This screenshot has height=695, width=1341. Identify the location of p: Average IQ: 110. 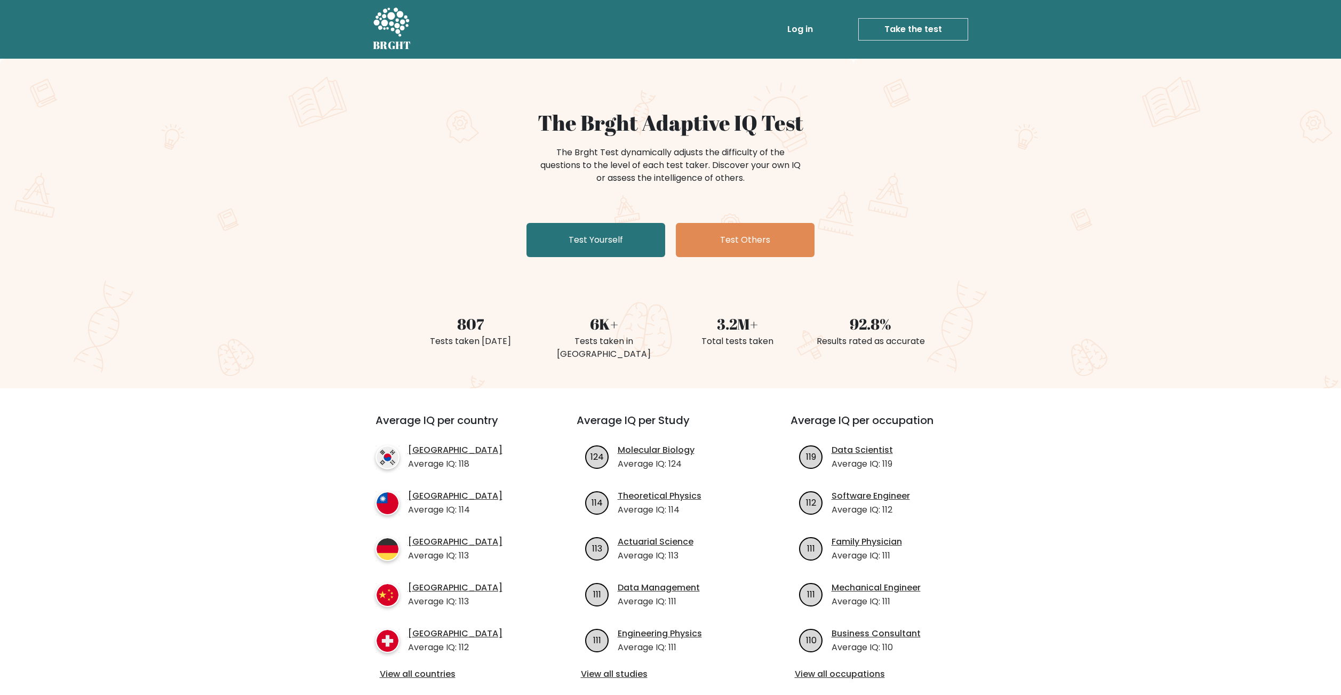
(876, 647).